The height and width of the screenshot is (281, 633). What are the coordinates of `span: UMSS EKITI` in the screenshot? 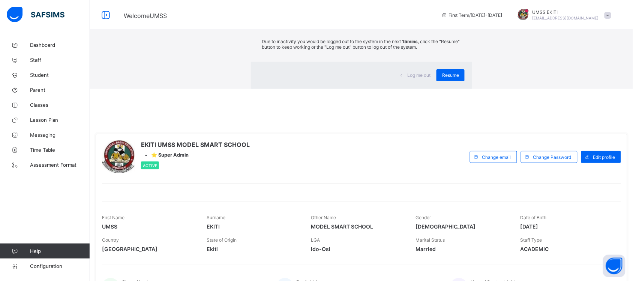 It's located at (565, 12).